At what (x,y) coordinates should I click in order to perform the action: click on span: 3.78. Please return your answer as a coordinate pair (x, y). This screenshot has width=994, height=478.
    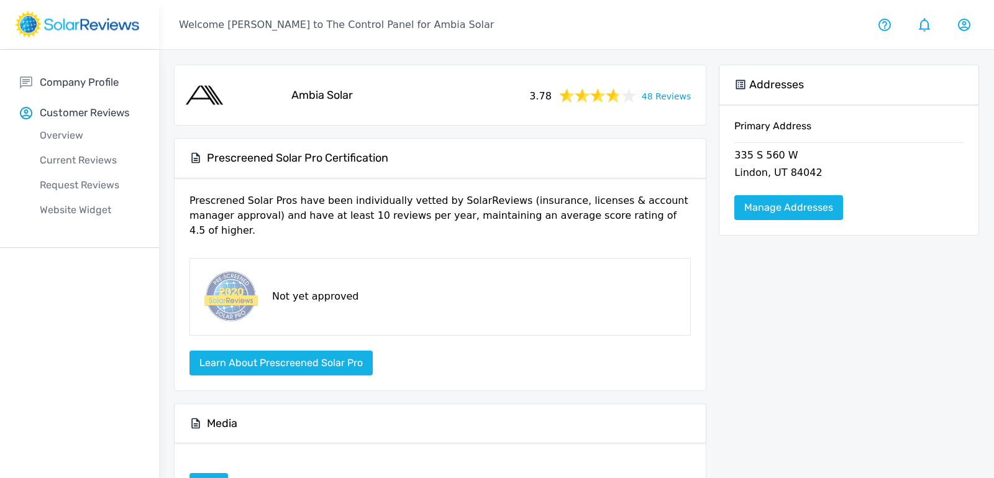
    Looking at the image, I should click on (540, 95).